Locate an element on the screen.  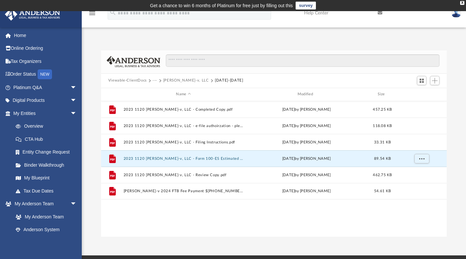
img: Anderson Advisors Platinum Portal is located at coordinates (32, 14).